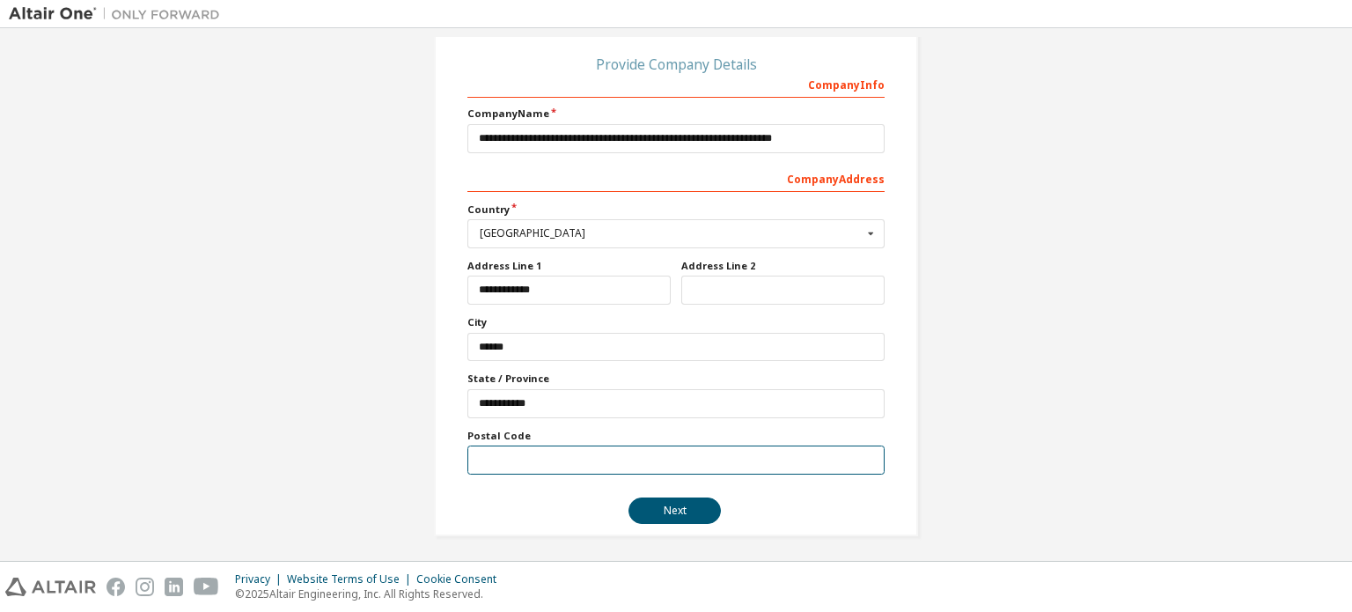  I want to click on div: Cookie Consent, so click(461, 579).